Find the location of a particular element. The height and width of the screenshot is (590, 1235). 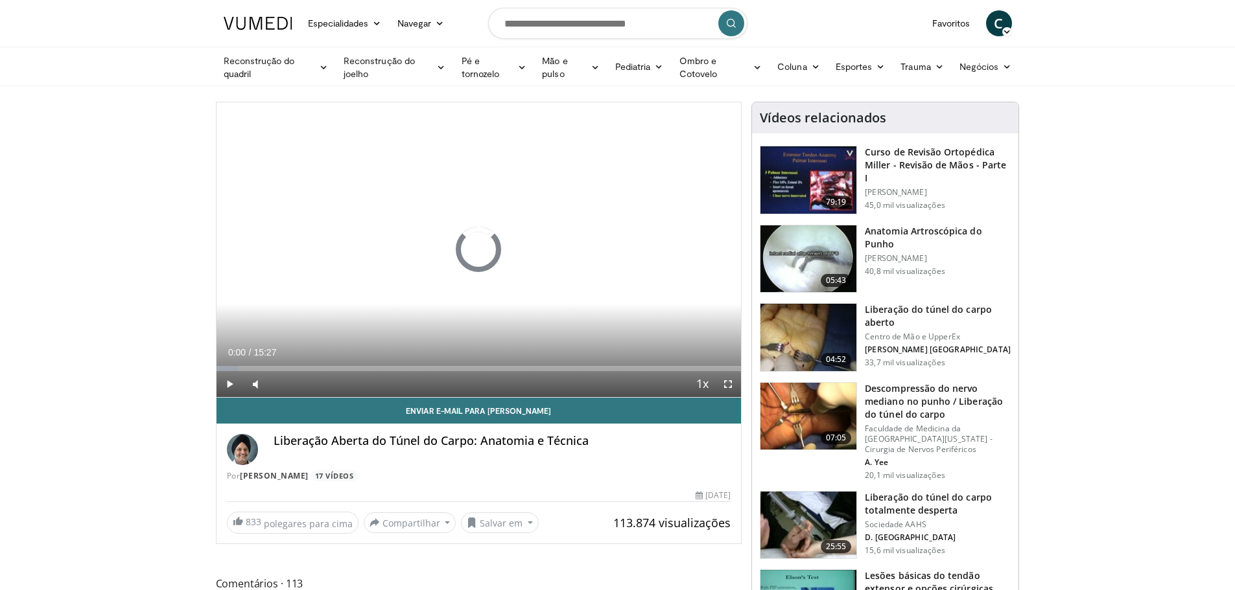

button: Mute is located at coordinates (255, 384).